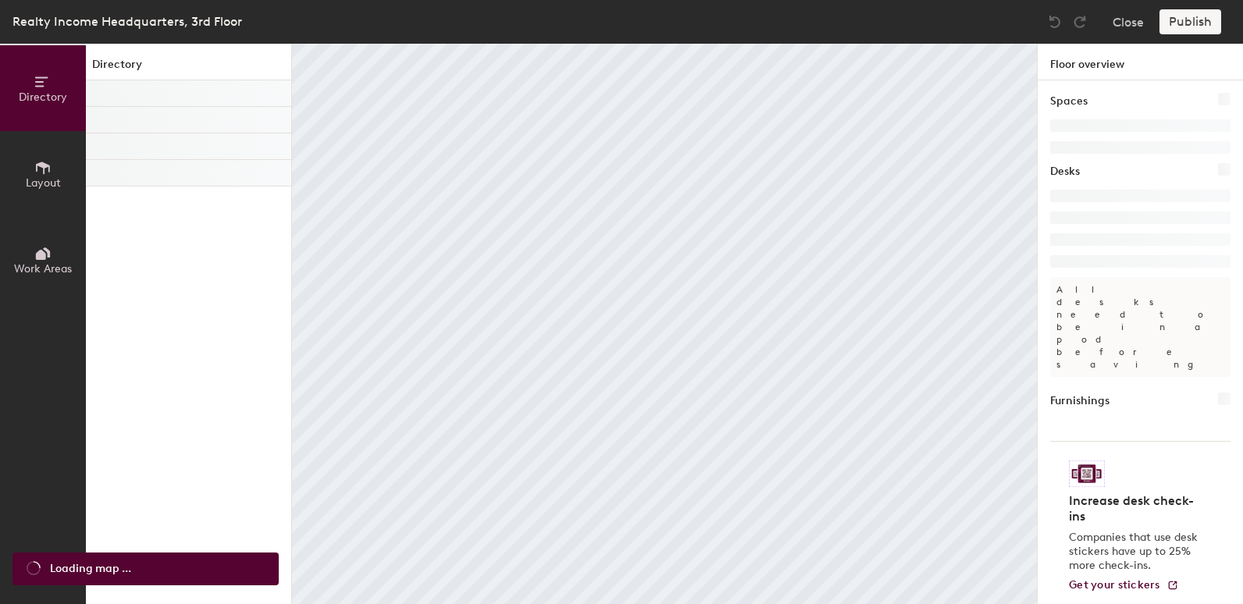  Describe the element at coordinates (1065, 172) in the screenshot. I see `h1: Desks` at that location.